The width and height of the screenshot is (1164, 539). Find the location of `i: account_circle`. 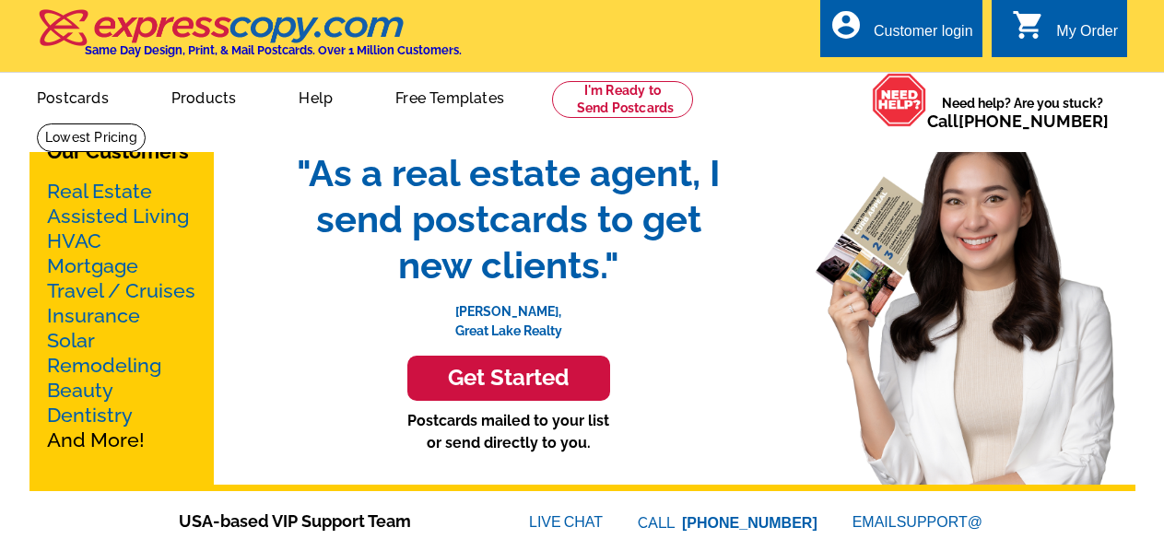

i: account_circle is located at coordinates (846, 25).